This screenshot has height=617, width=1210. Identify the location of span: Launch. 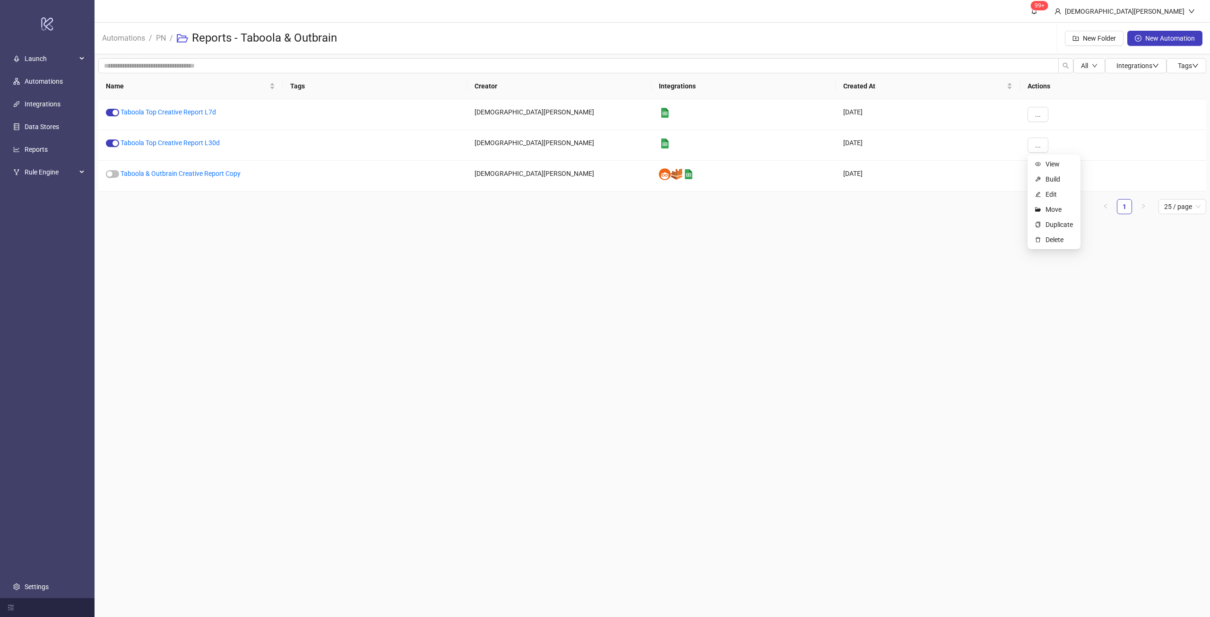
(51, 59).